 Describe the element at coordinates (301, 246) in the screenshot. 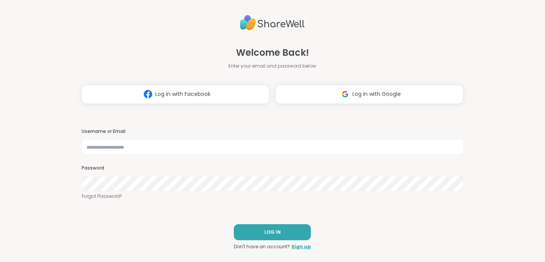

I see `a: Sign up` at that location.